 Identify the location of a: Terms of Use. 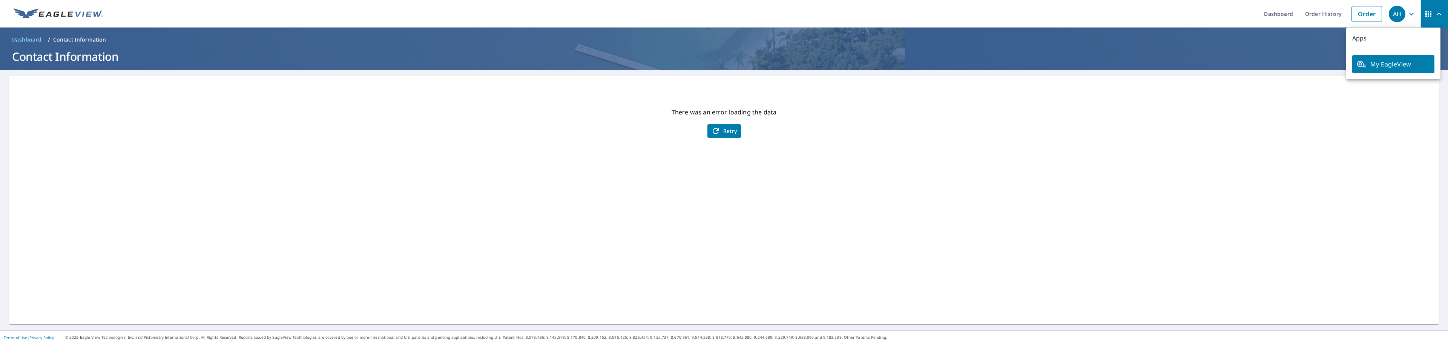
(15, 337).